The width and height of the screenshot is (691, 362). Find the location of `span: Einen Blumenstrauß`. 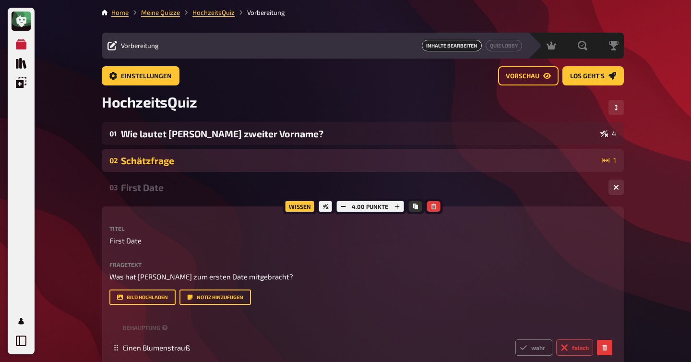

span: Einen Blumenstrauß is located at coordinates (156, 347).